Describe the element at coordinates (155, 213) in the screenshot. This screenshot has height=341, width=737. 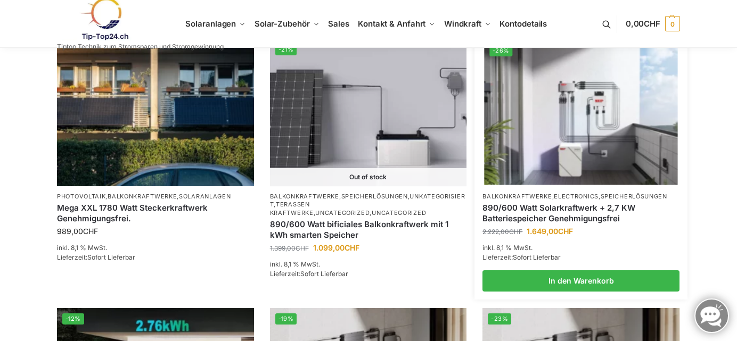
I see `a: Mega XXL 1780 Watt Steckerkraftwerk Genehmigungsfrei.` at that location.